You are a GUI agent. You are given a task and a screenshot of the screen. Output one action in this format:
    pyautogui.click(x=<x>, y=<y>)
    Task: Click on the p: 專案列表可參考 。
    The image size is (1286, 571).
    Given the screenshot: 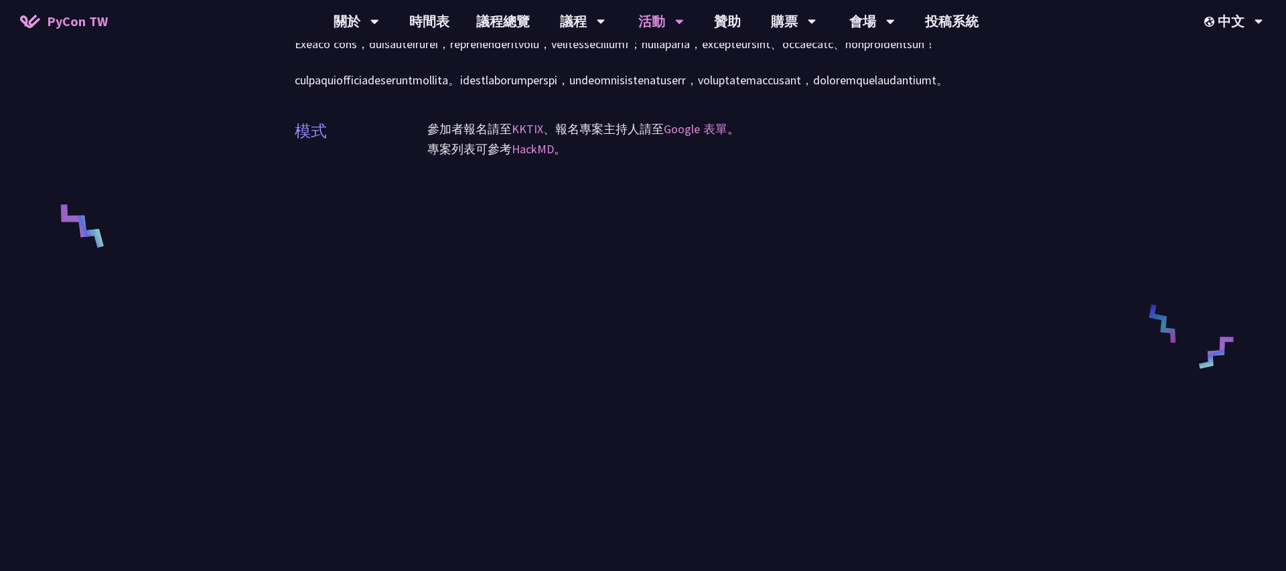 What is the action you would take?
    pyautogui.click(x=709, y=149)
    